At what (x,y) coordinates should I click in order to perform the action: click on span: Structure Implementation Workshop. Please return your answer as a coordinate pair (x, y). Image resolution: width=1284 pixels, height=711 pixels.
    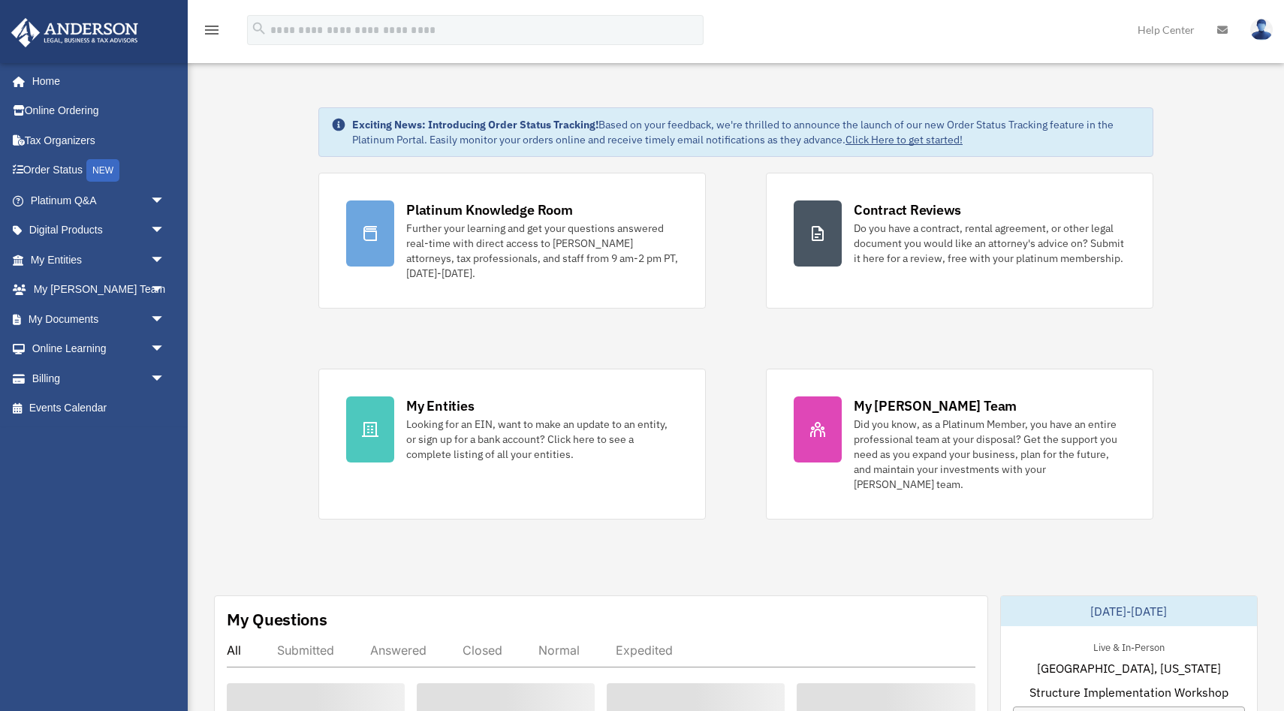
    Looking at the image, I should click on (1128, 692).